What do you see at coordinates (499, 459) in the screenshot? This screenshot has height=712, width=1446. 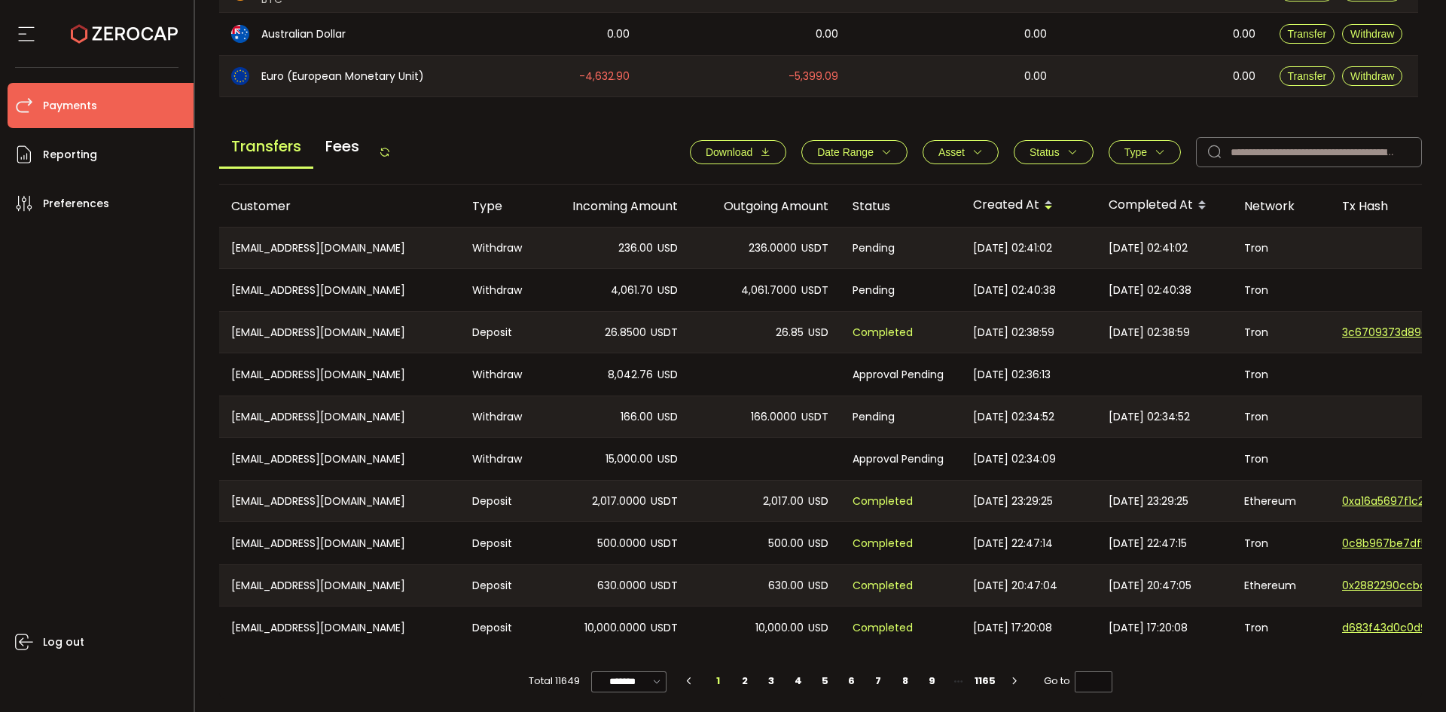 I see `div: Withdraw` at bounding box center [499, 459].